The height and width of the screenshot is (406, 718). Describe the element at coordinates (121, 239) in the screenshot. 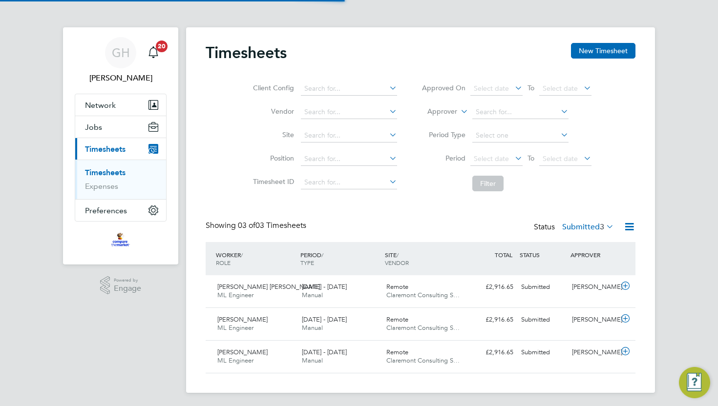

I see `a: Go to home page` at that location.